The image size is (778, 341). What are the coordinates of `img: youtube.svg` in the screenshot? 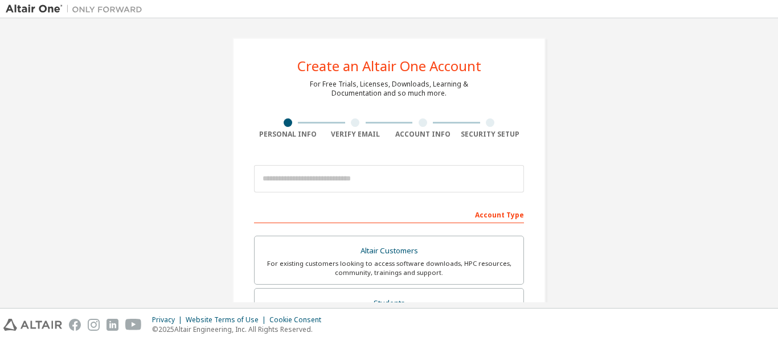 It's located at (133, 325).